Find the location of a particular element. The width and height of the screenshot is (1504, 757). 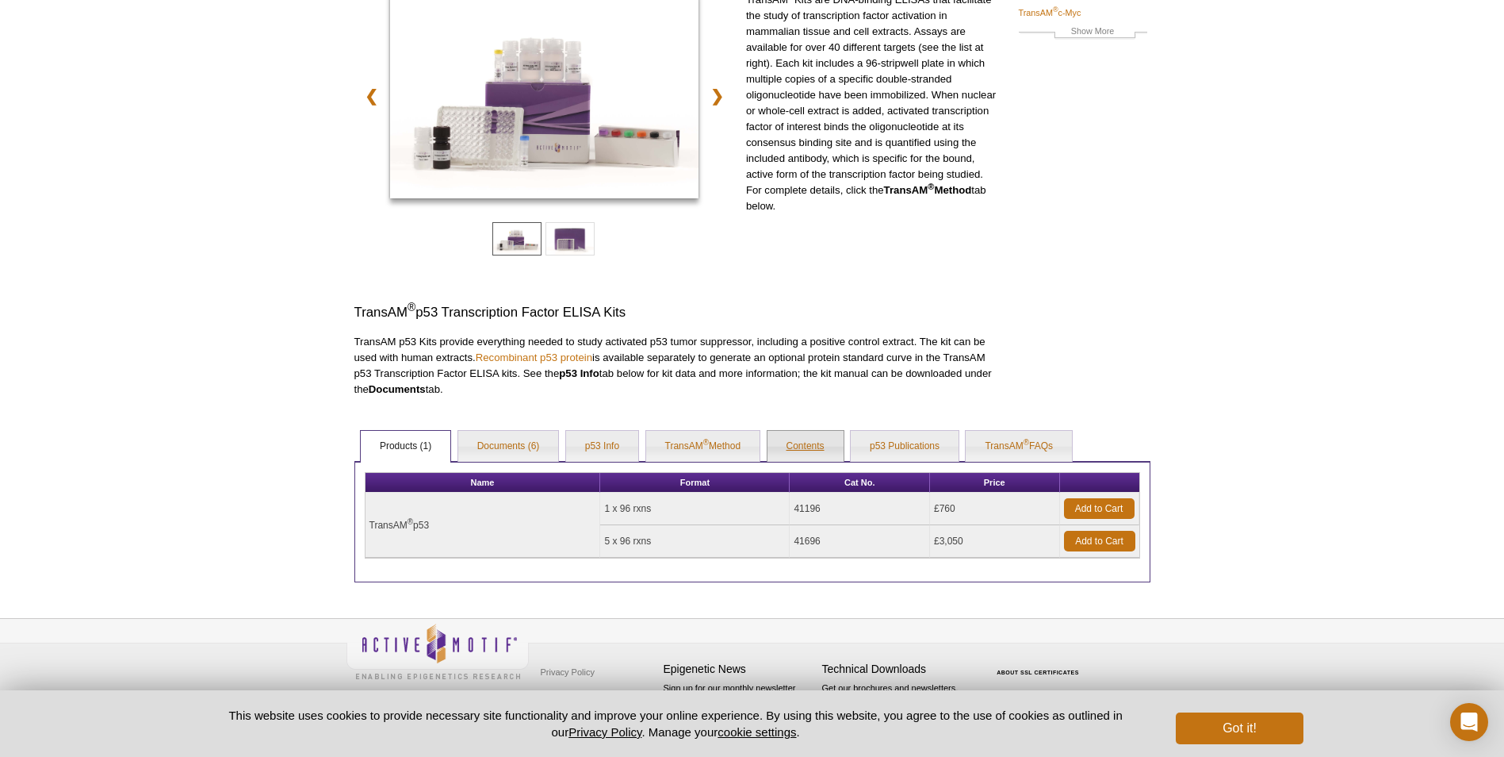

img: Active Motif, is located at coordinates (438, 650).